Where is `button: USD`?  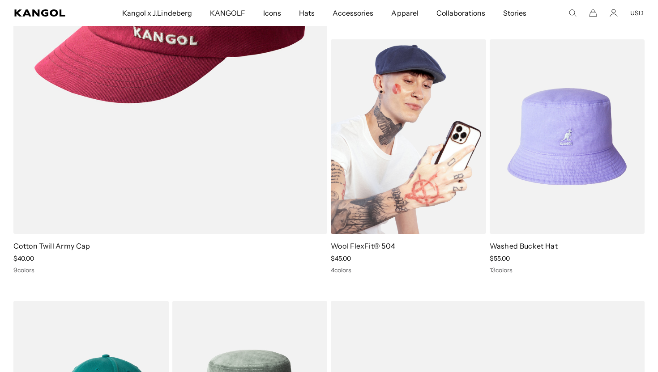
button: USD is located at coordinates (637, 13).